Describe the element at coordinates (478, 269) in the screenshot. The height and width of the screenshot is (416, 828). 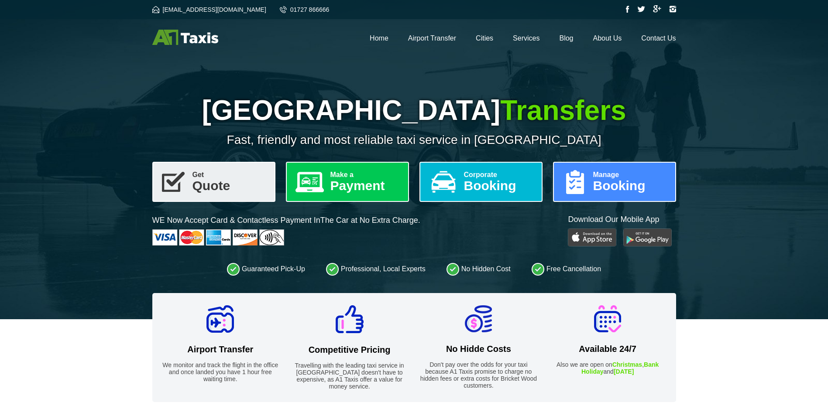
I see `li: No Hidden Cost` at that location.